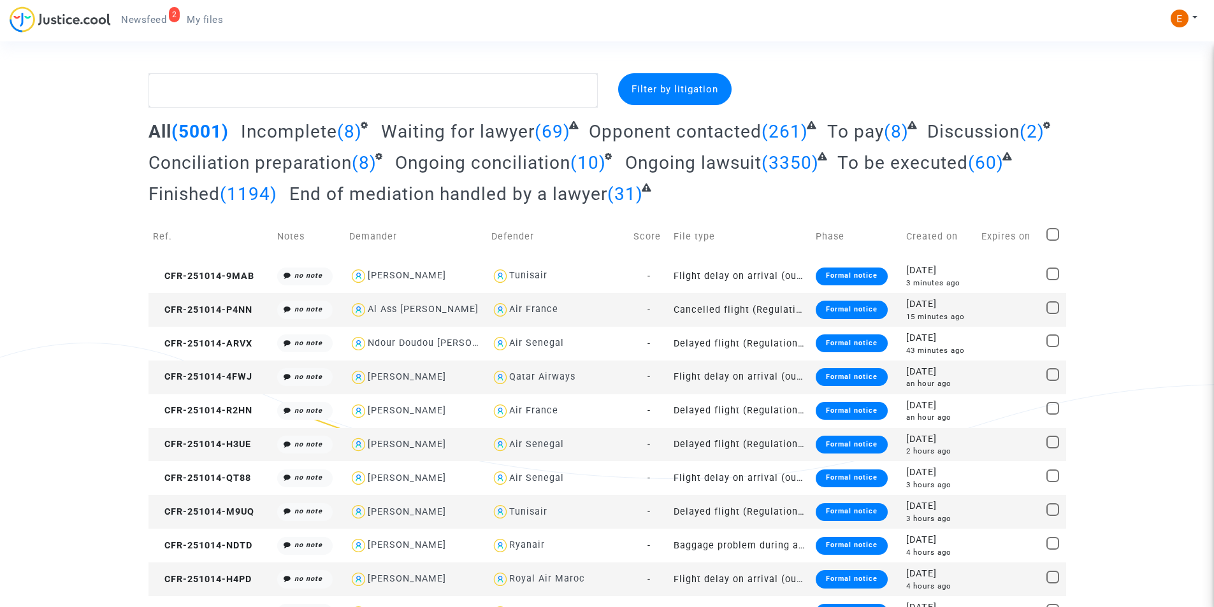 The image size is (1214, 607). What do you see at coordinates (1179, 18) in the screenshot?
I see `img: ACg8ocIeiFvHKe4dA5oeRFd_CiCnuxWUEc1A2wYhRJE3TTWt=s96-c` at bounding box center [1179, 18].